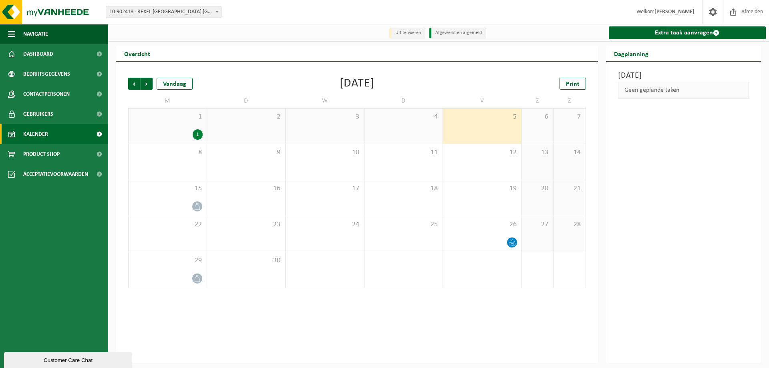  I want to click on span: 10-902418 - REXEL BELGIUM NV - MERKSEM, so click(163, 12).